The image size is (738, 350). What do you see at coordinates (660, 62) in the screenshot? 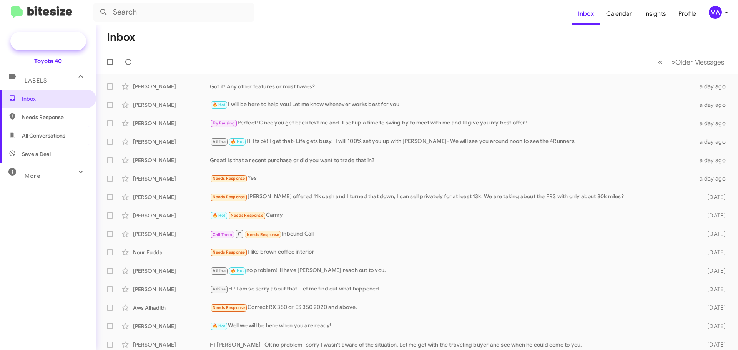
I see `button: Previous` at bounding box center [660, 62].